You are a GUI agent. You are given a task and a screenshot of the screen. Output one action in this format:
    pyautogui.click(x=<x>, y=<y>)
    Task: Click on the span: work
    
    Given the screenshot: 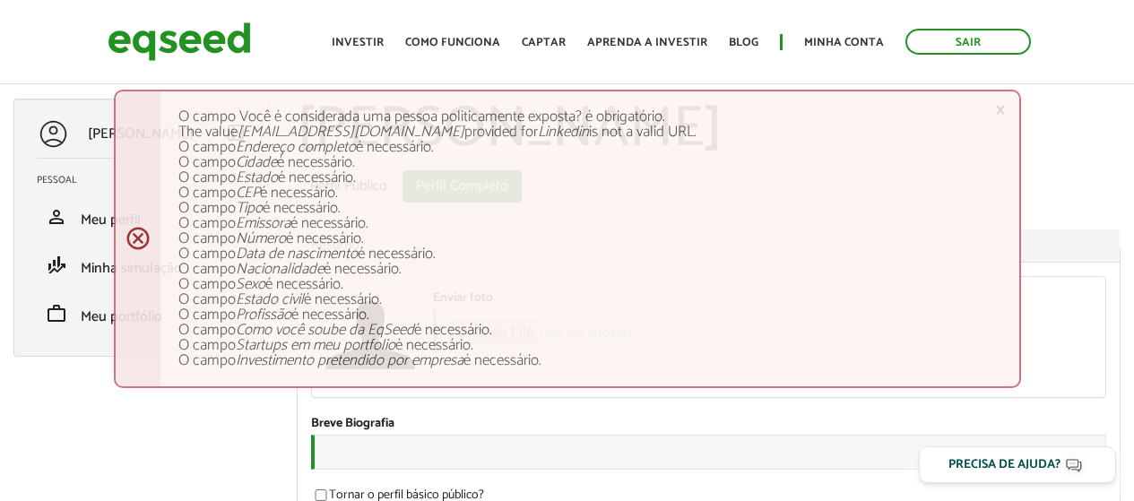 What is the action you would take?
    pyautogui.click(x=56, y=314)
    